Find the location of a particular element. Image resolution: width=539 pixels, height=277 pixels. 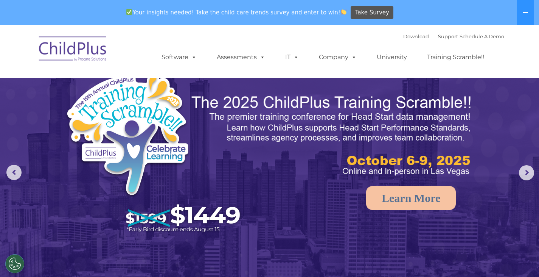

a: Training Scramble!! is located at coordinates (456, 57).